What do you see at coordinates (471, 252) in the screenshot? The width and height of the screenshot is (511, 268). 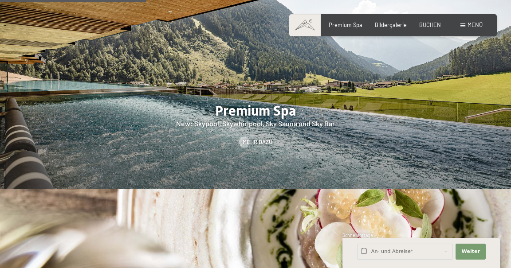 I see `span: Weiter` at bounding box center [471, 252].